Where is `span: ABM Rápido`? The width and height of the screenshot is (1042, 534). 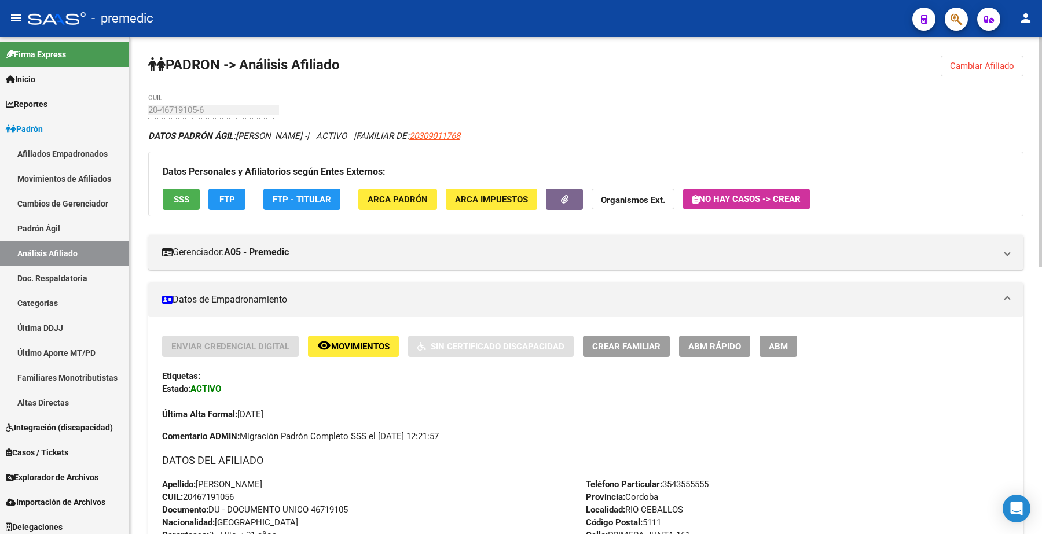 span: ABM Rápido is located at coordinates (714, 347).